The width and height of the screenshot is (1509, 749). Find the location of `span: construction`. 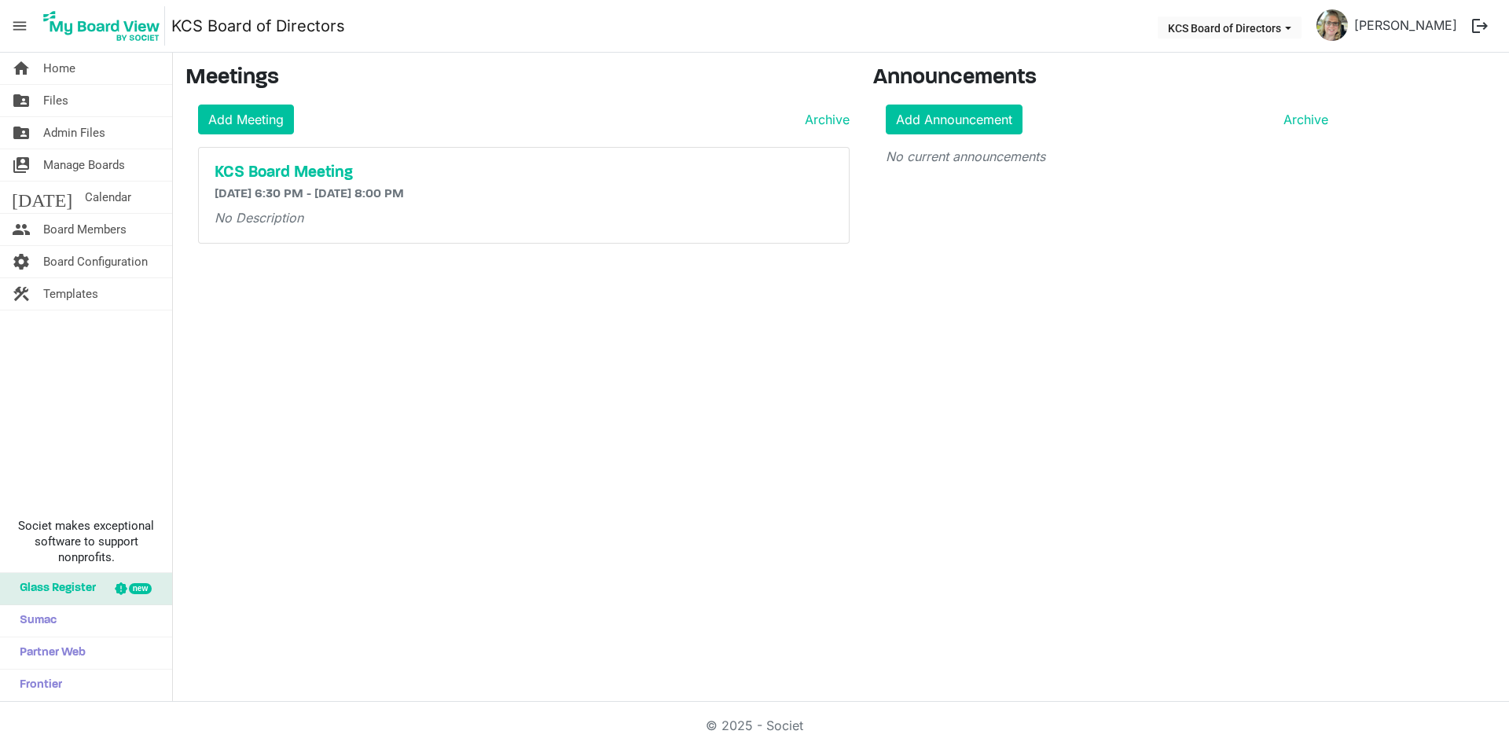

span: construction is located at coordinates (21, 294).